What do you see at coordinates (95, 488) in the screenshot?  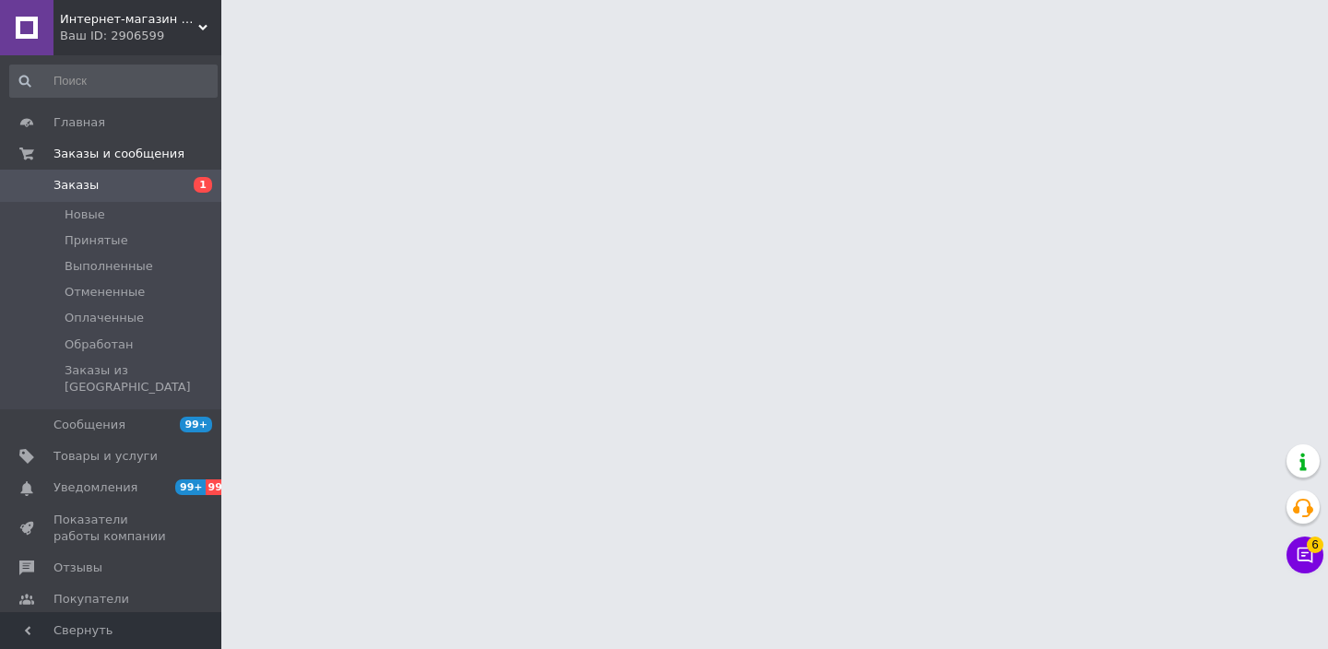 I see `span: Уведомления` at bounding box center [95, 488].